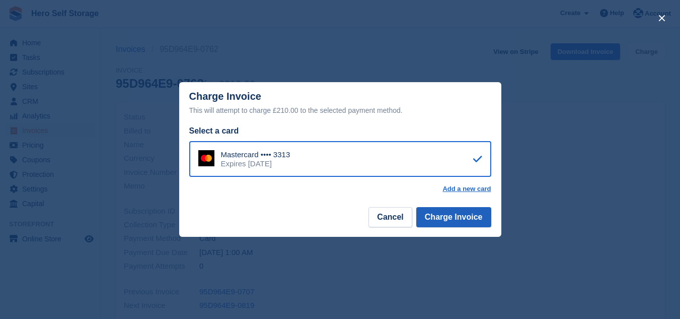  I want to click on div: Select a card, so click(340, 131).